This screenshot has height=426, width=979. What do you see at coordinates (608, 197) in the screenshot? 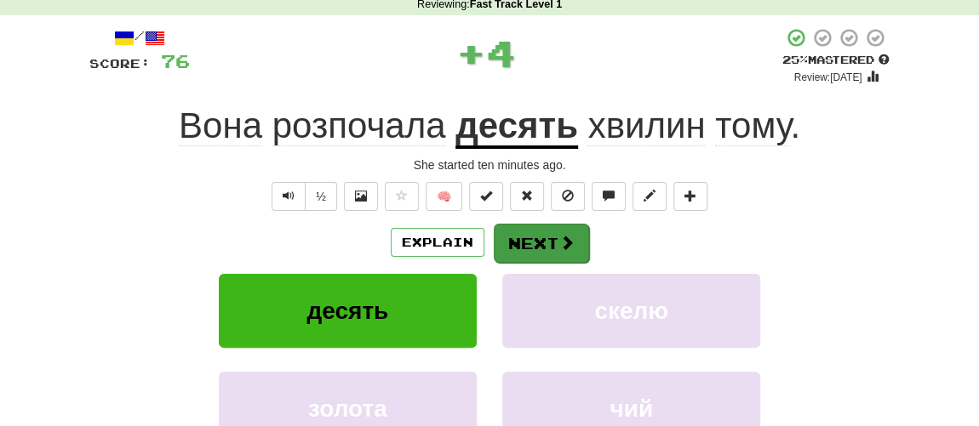
I see `button: Discuss sentence (alt+u)` at bounding box center [608, 197].